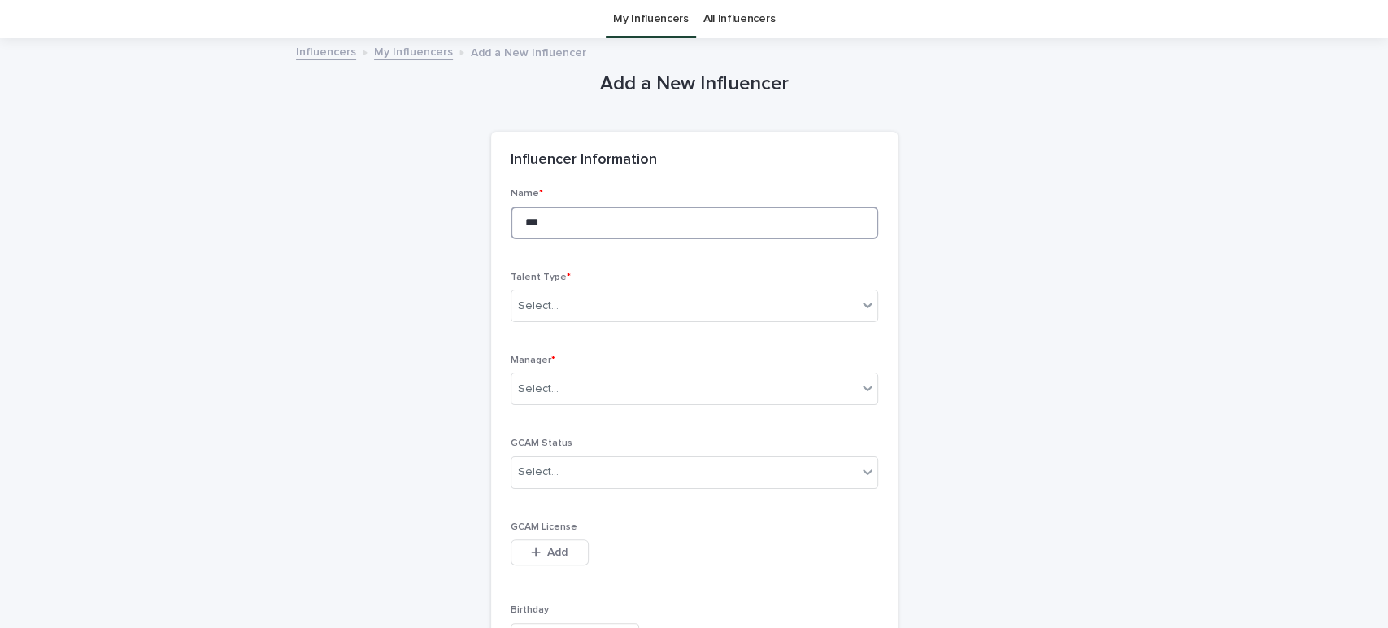  What do you see at coordinates (584, 160) in the screenshot?
I see `h2: Influencer Information` at bounding box center [584, 160].